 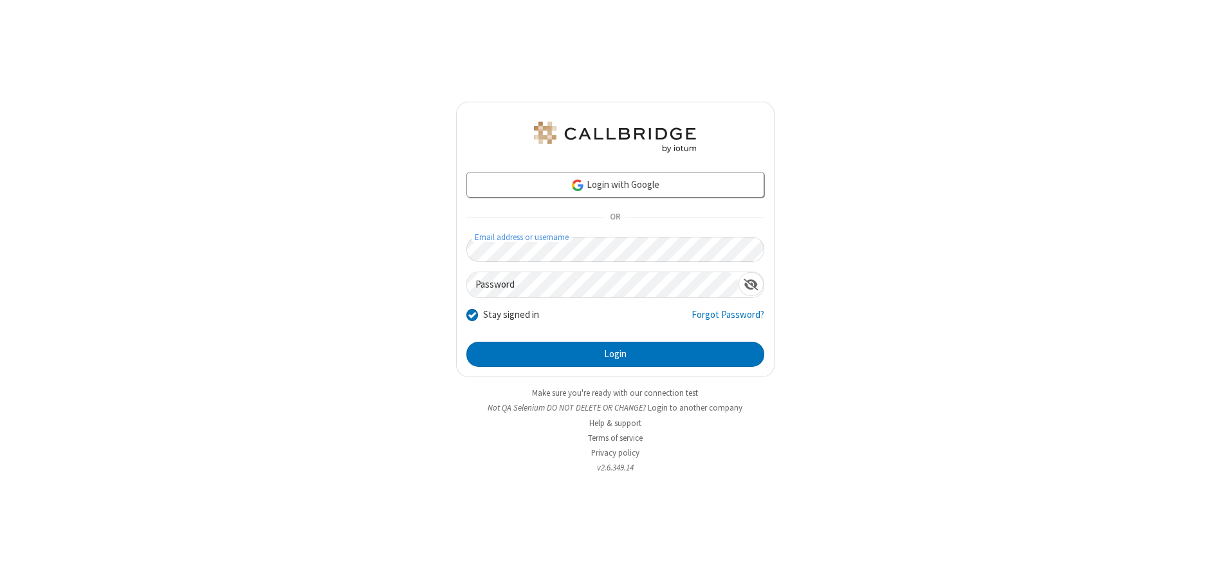 I want to click on label: Stay signed in, so click(x=511, y=315).